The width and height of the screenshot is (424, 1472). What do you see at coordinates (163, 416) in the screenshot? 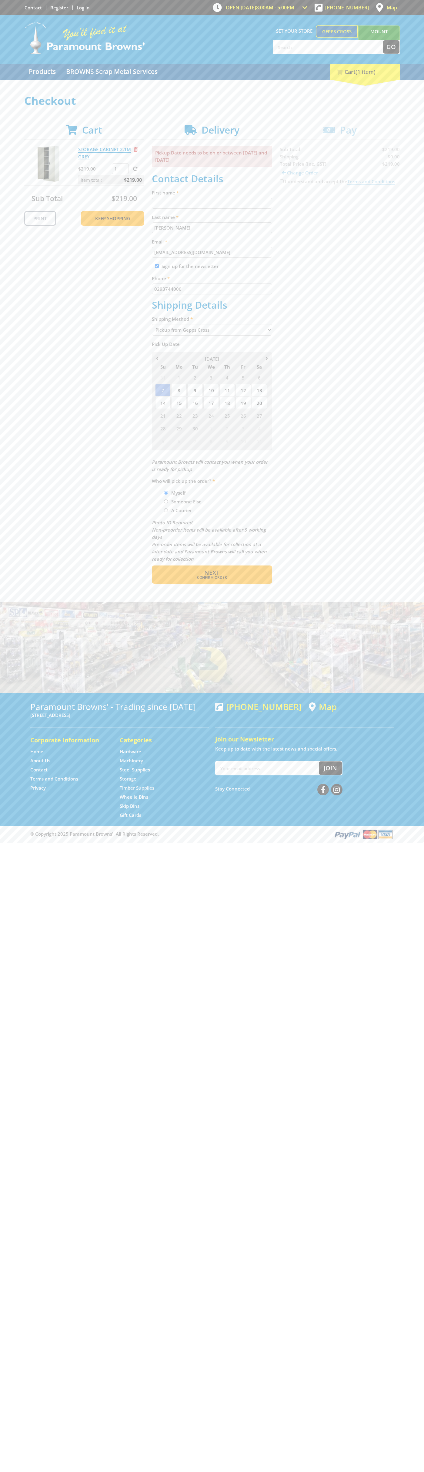
I see `span: 21` at bounding box center [163, 416].